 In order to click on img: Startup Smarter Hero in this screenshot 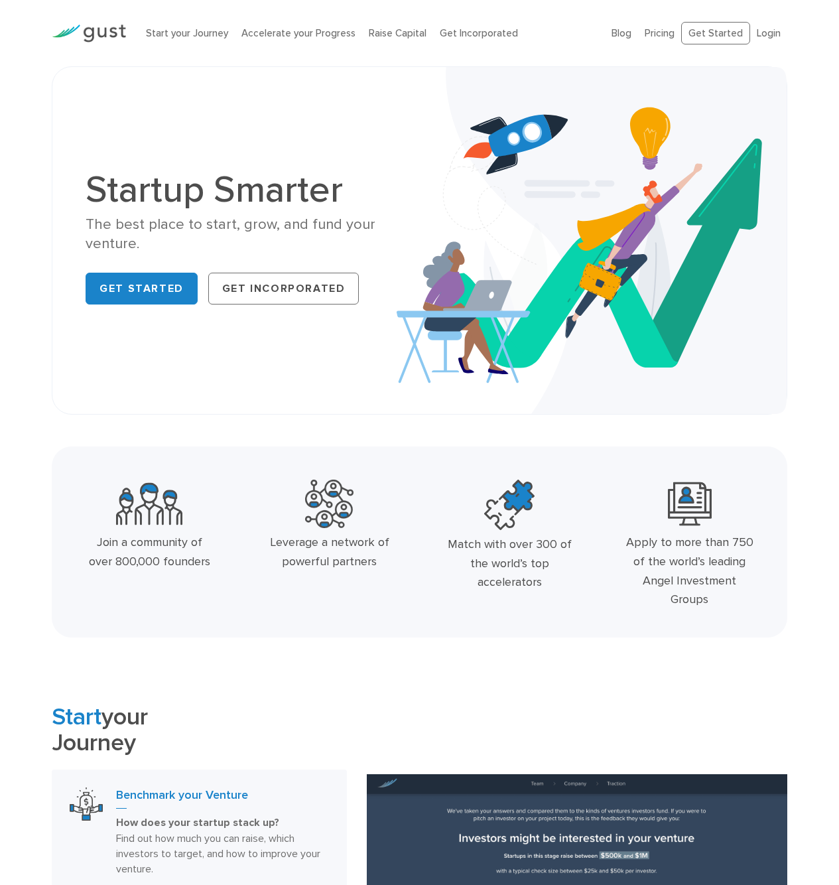, I will do `click(592, 240)`.